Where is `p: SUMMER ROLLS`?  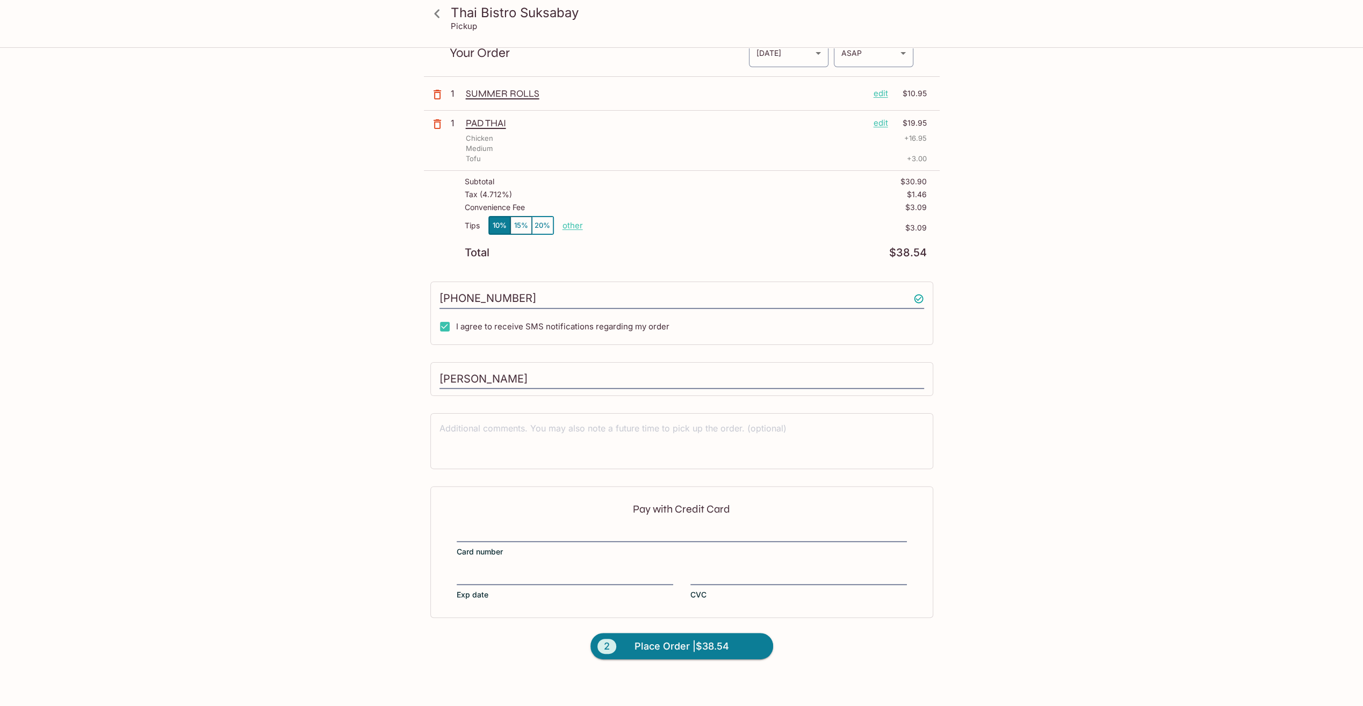
p: SUMMER ROLLS is located at coordinates (665, 94).